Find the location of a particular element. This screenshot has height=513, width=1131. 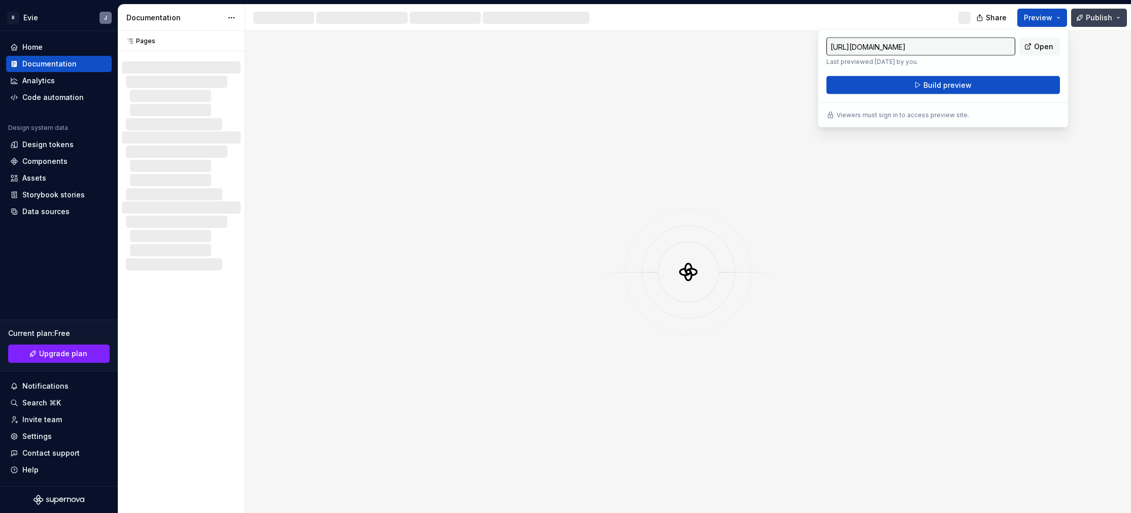

button: Contact support is located at coordinates (59, 453).